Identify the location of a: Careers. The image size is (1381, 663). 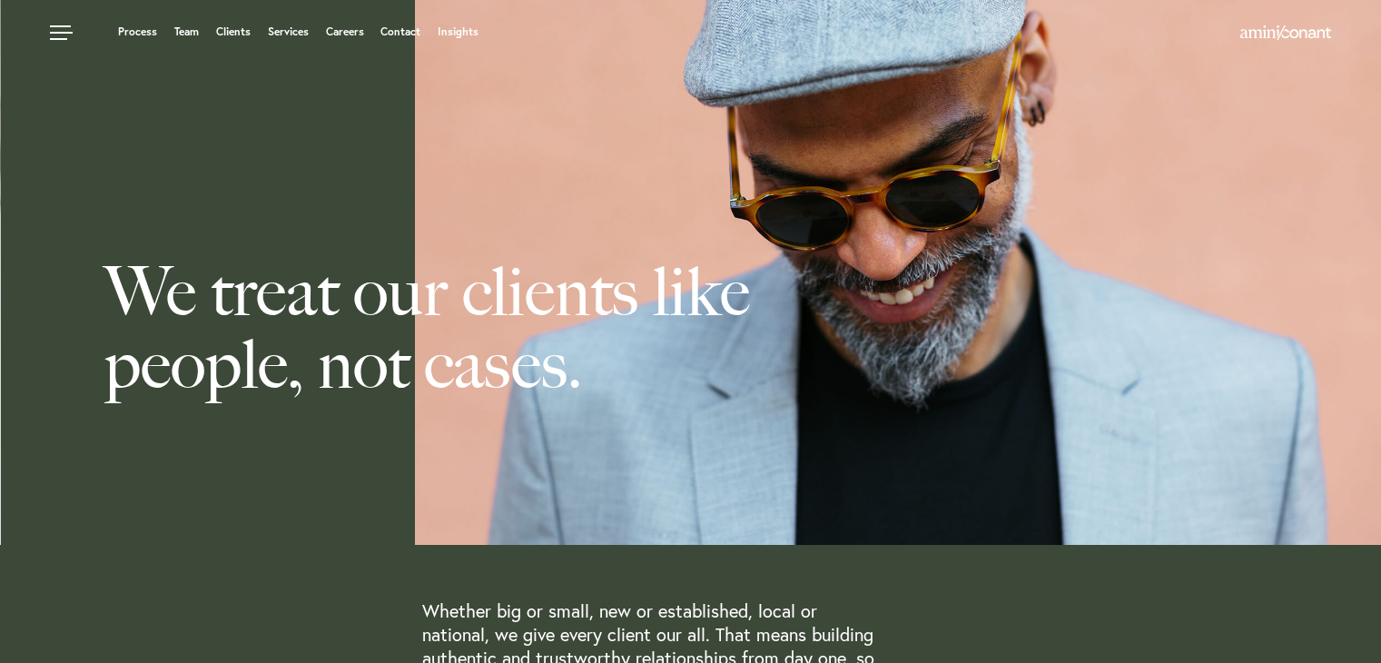
(345, 32).